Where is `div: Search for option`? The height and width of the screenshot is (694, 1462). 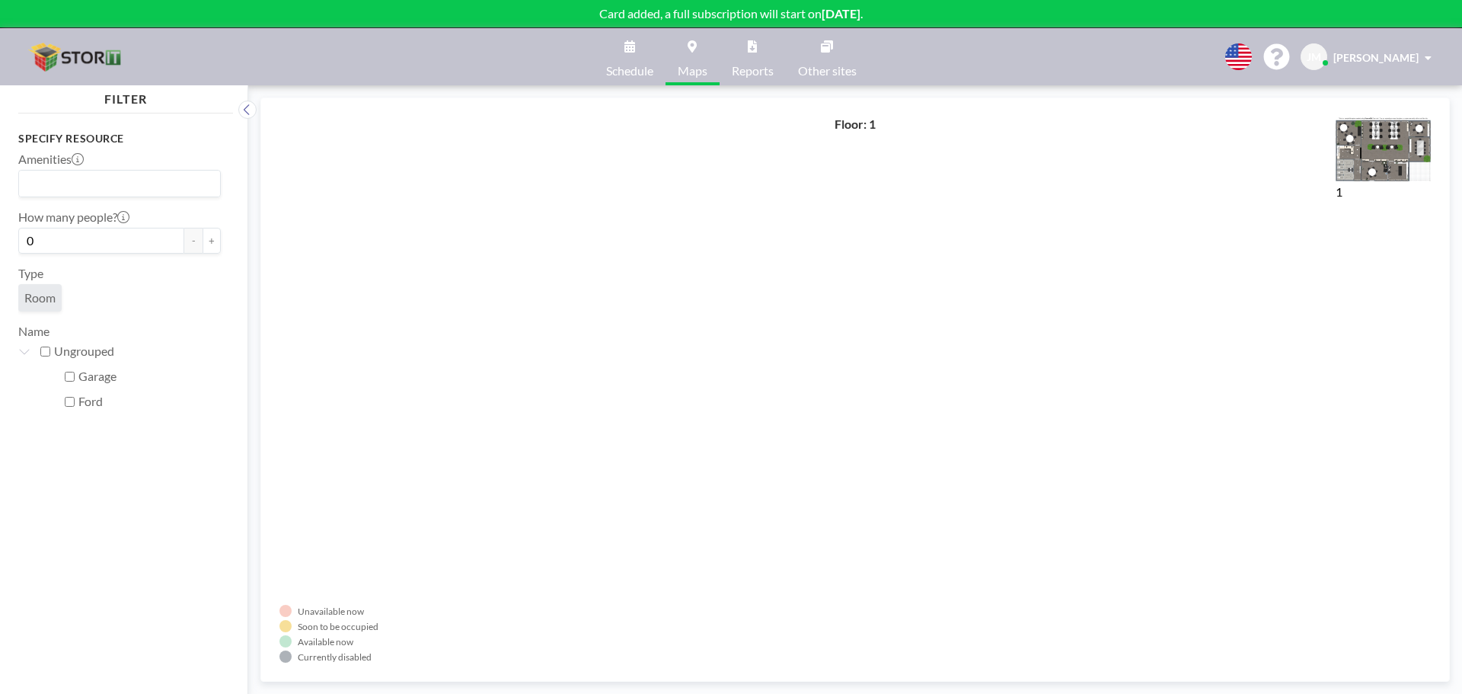
div: Search for option is located at coordinates (120, 184).